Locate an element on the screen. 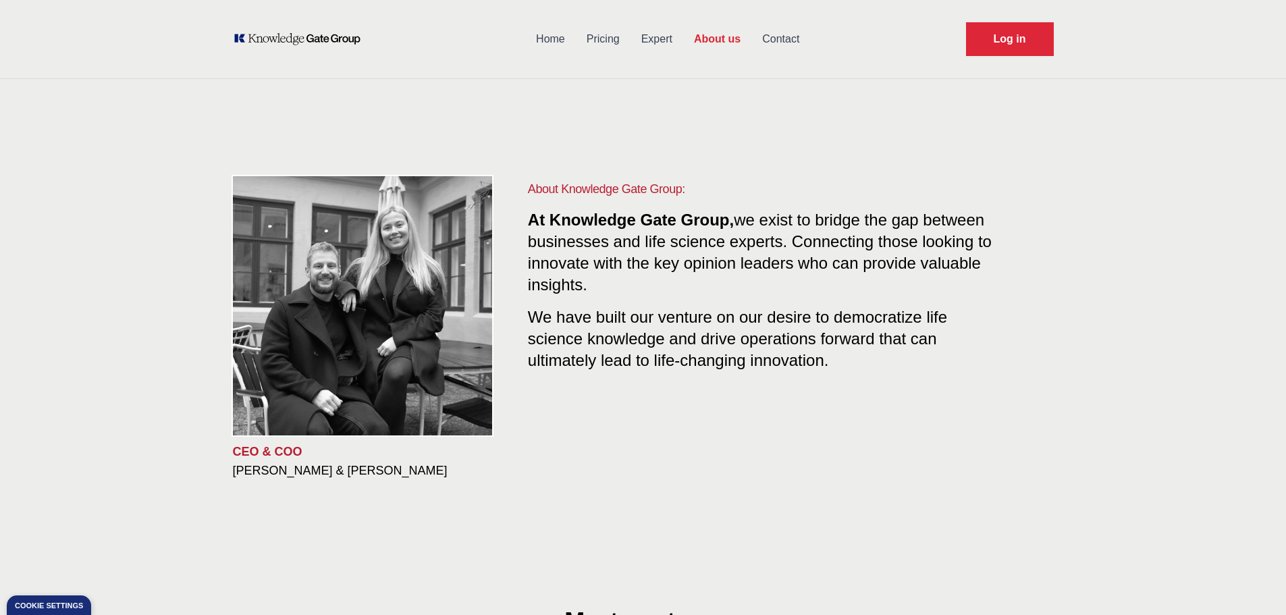  a: Request Demo is located at coordinates (1010, 39).